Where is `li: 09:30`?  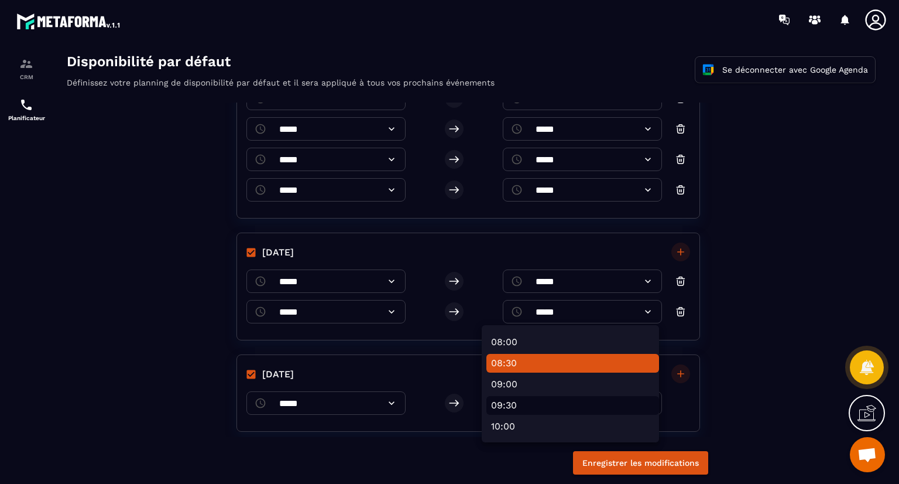
li: 09:30 is located at coordinates (518, 354).